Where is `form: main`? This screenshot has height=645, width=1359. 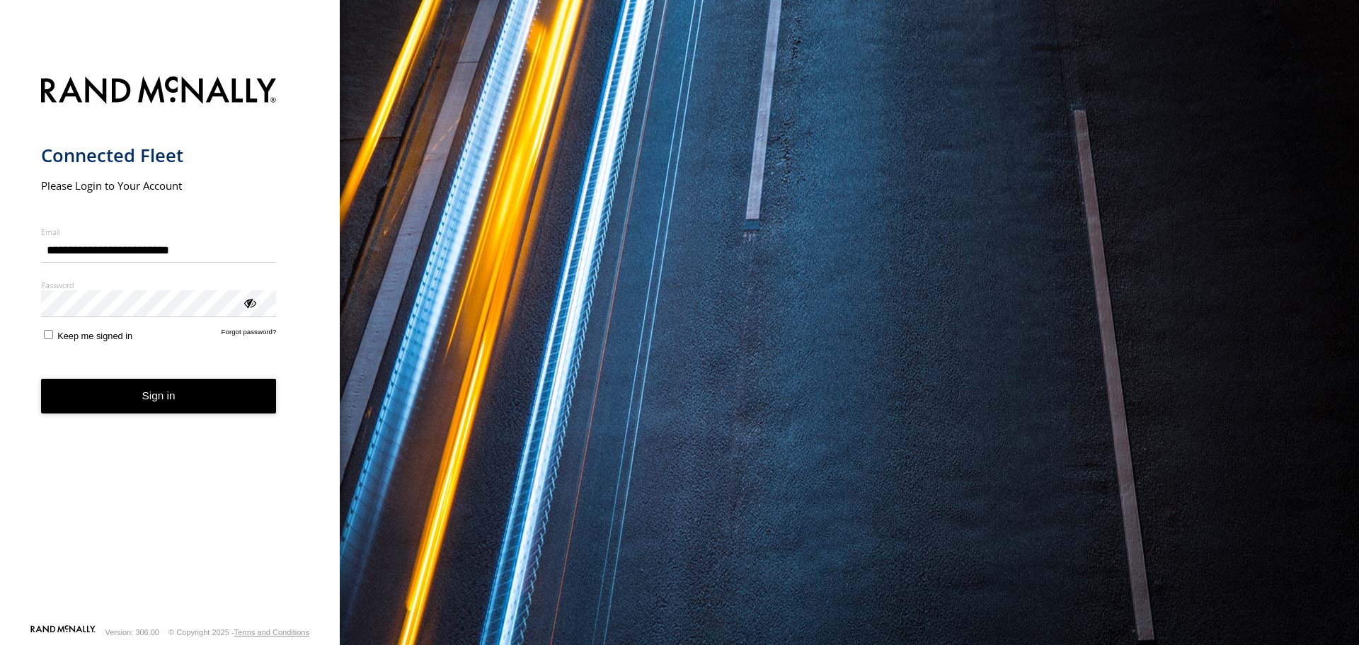 form: main is located at coordinates (170, 346).